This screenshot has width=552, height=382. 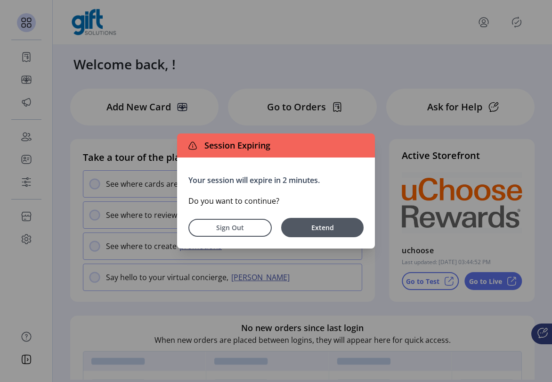 I want to click on button: Sign Out, so click(x=230, y=228).